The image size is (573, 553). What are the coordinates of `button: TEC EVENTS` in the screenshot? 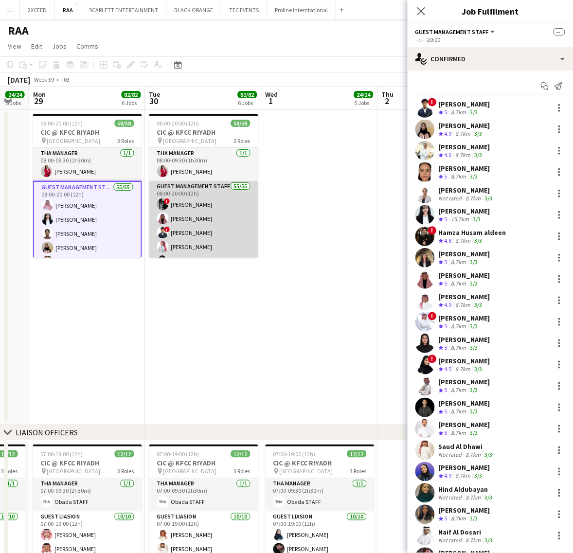 It's located at (244, 10).